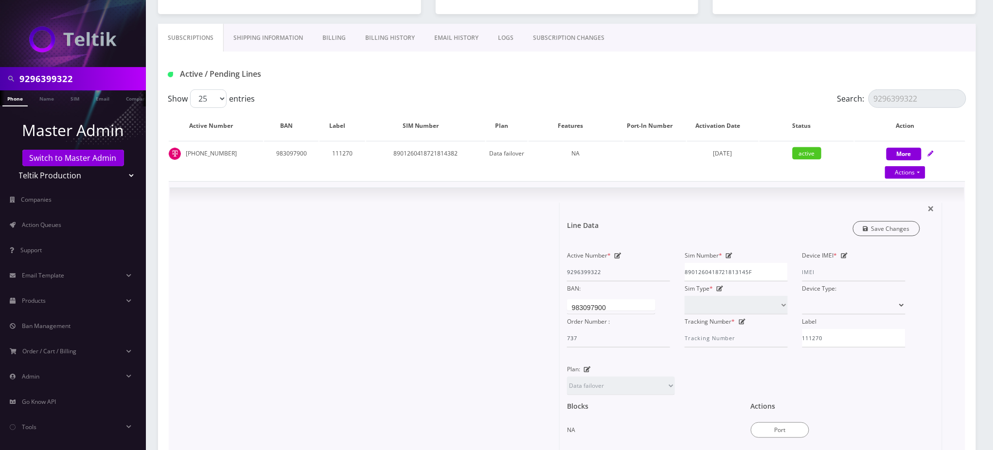  What do you see at coordinates (723, 126) in the screenshot?
I see `th: Activation Date: activate to sort column ascending` at bounding box center [723, 126].